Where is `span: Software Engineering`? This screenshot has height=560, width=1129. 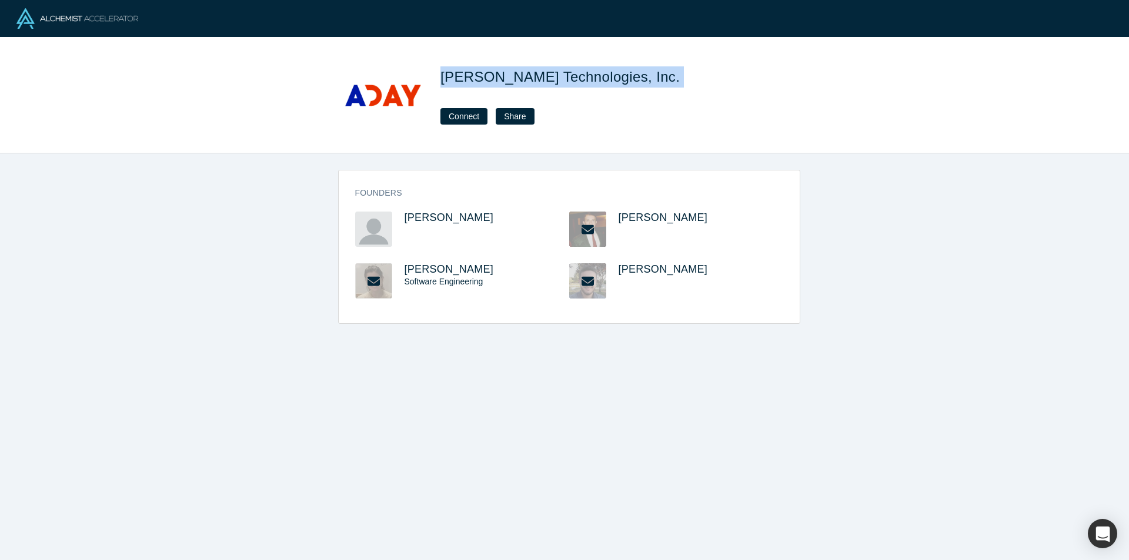
span: Software Engineering is located at coordinates (444, 282).